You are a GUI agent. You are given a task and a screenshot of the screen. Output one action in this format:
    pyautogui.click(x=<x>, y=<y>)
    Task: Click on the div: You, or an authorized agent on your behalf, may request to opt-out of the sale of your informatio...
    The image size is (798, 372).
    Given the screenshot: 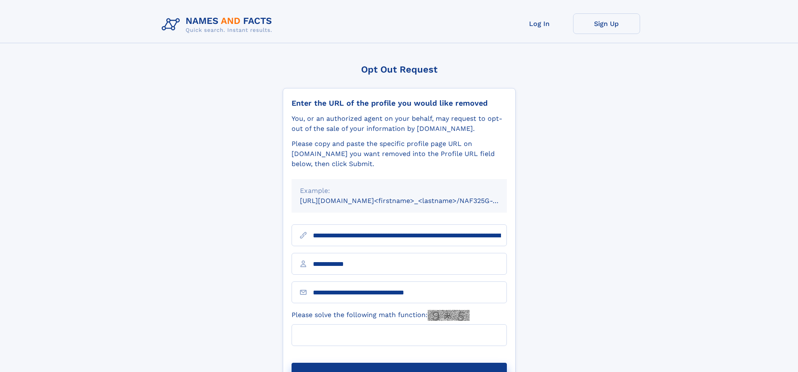 What is the action you would take?
    pyautogui.click(x=399, y=124)
    